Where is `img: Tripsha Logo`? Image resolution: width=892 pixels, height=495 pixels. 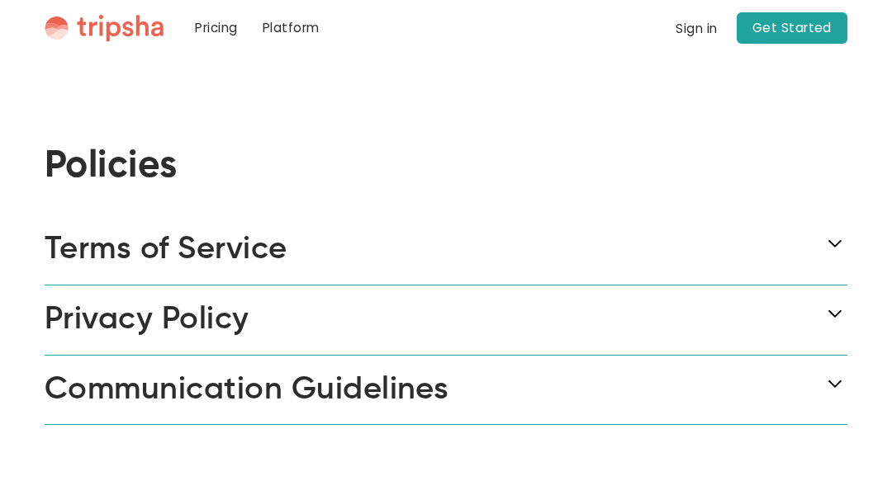
img: Tripsha Logo is located at coordinates (104, 28).